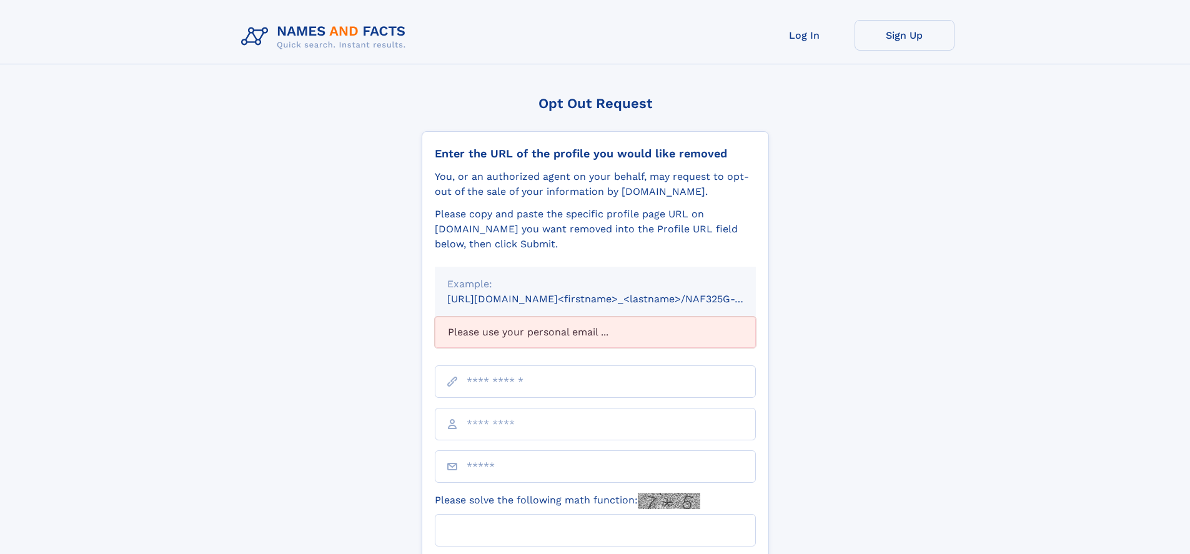  I want to click on a: Sign Up, so click(905, 35).